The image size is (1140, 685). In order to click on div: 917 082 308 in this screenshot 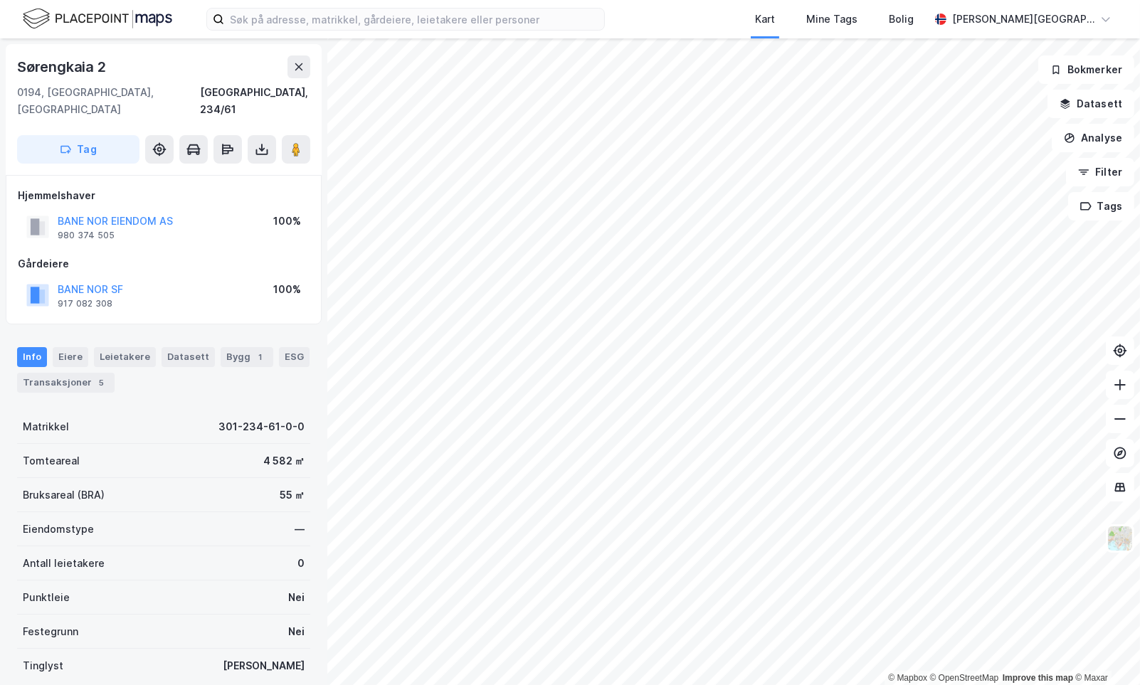, I will do `click(85, 304)`.